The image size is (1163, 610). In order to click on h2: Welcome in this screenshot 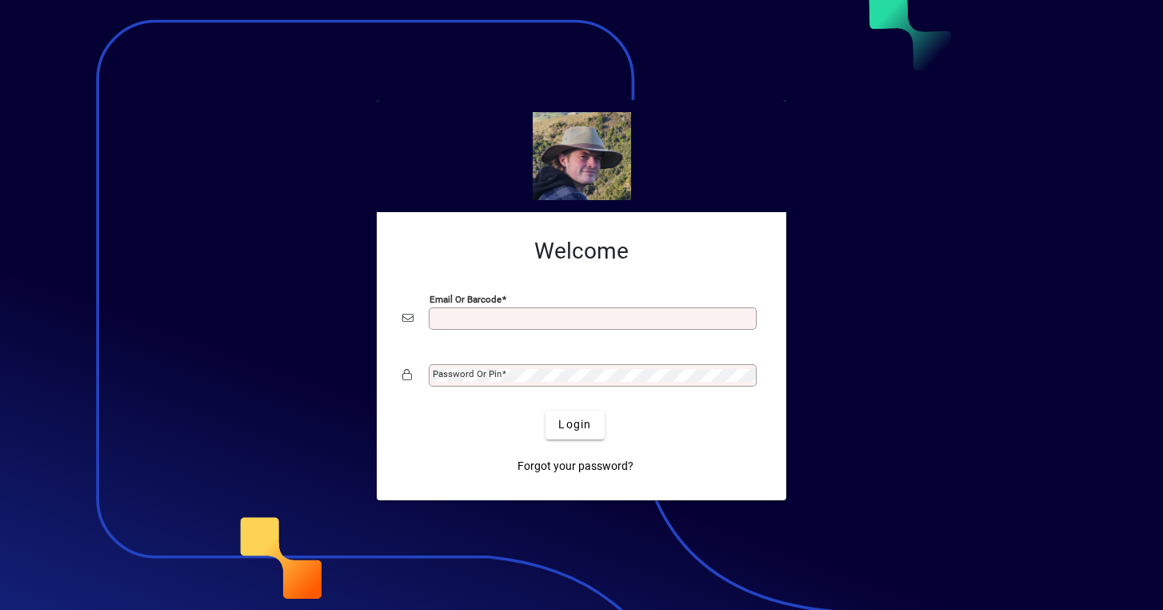, I will do `click(582, 251)`.